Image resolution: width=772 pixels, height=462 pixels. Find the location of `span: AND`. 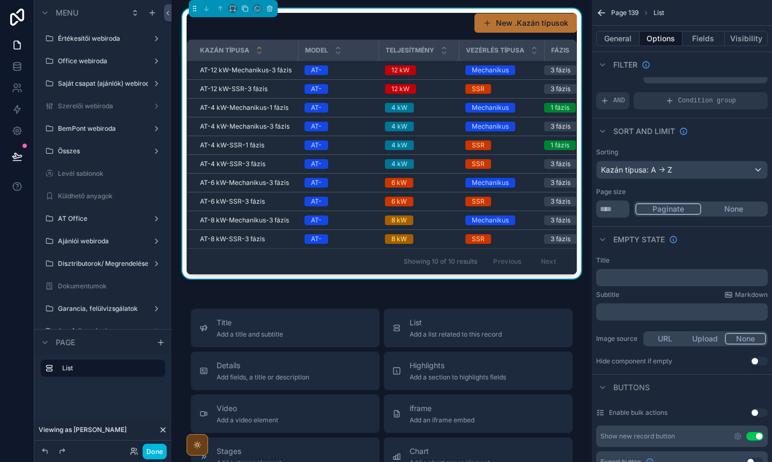

span: AND is located at coordinates (619, 101).